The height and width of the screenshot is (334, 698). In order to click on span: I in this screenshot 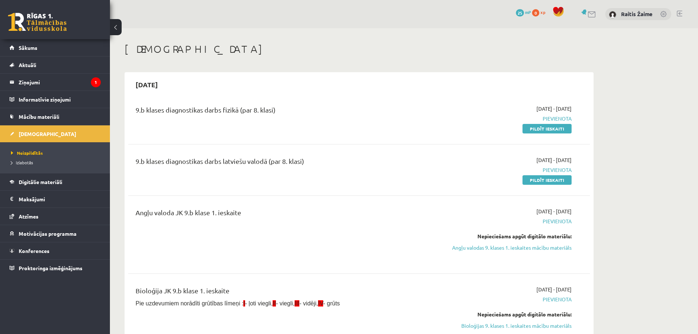, I will do `click(244, 303)`.